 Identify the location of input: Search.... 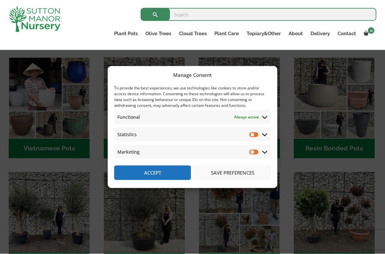
(258, 15).